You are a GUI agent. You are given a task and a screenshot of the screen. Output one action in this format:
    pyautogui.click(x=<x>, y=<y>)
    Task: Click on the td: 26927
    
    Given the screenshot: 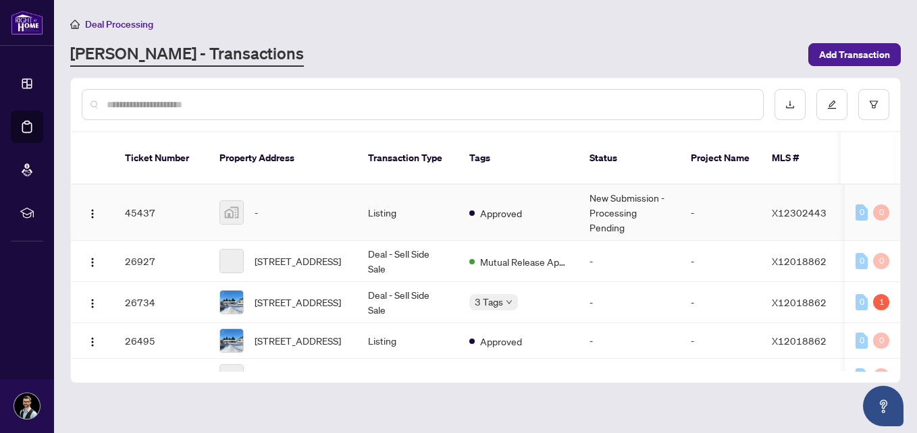 What is the action you would take?
    pyautogui.click(x=161, y=261)
    